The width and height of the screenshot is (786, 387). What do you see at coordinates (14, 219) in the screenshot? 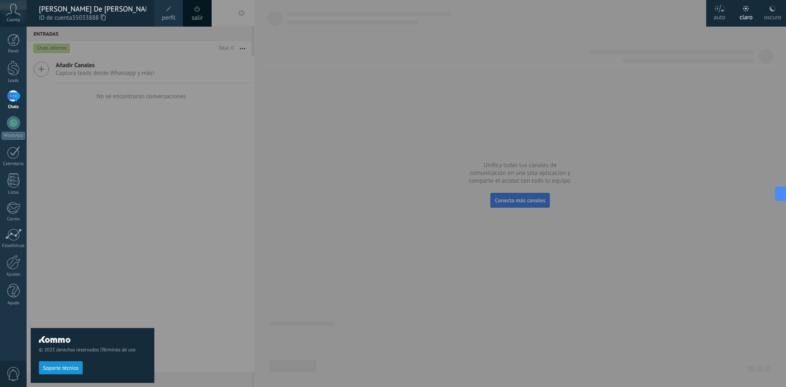
I see `div: Correo` at bounding box center [14, 219].